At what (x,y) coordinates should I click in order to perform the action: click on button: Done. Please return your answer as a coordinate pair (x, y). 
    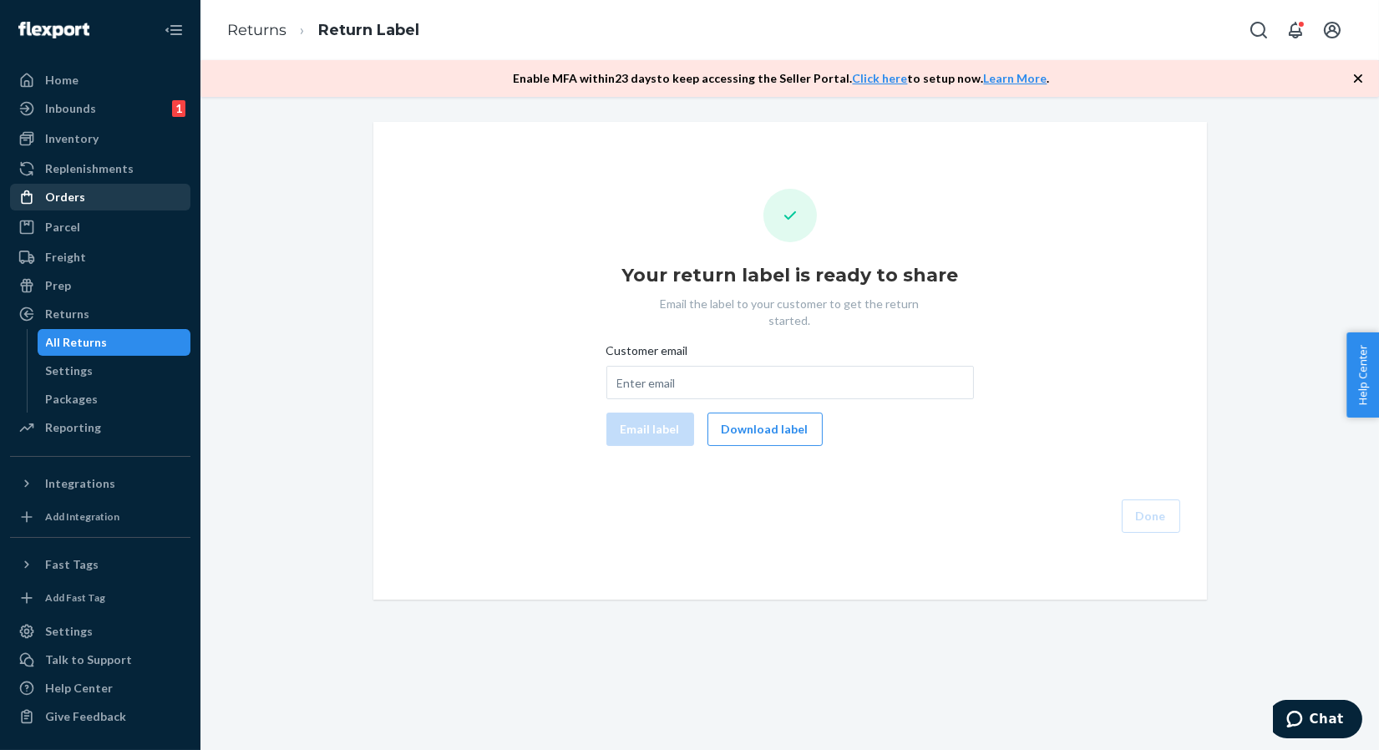
    Looking at the image, I should click on (1151, 516).